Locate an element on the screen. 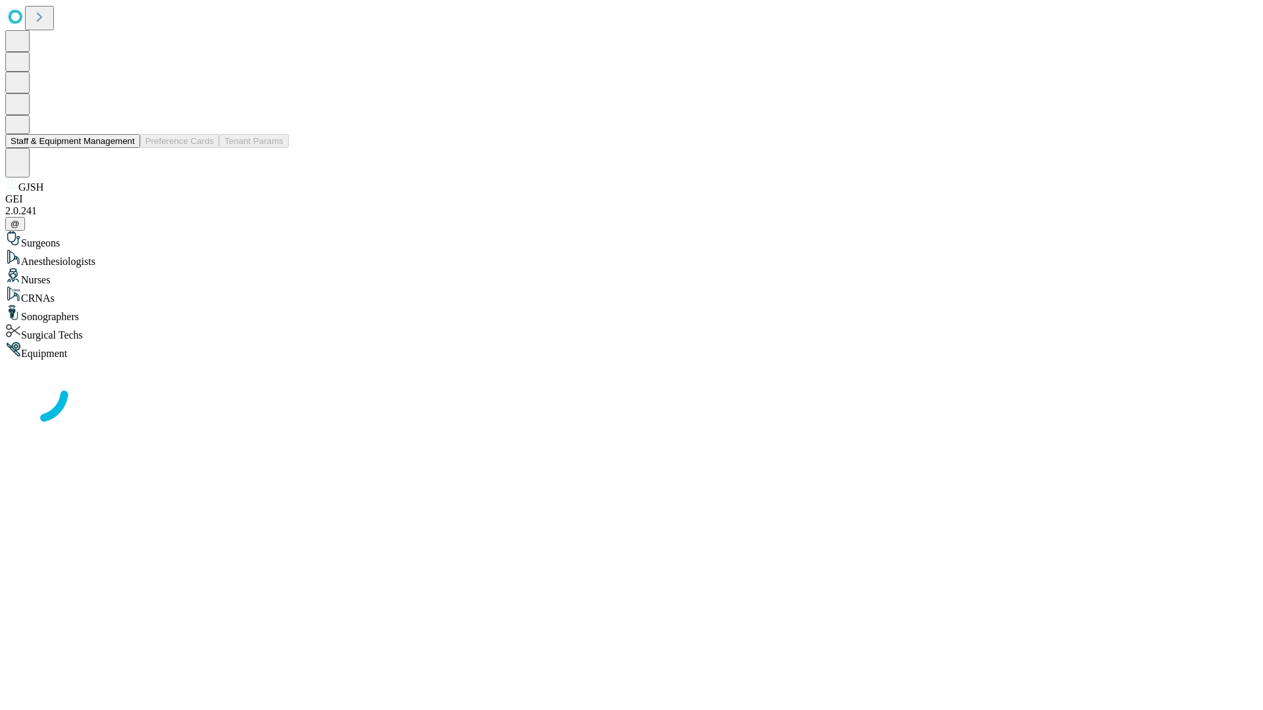 This screenshot has height=710, width=1263. button: Tenant Params is located at coordinates (254, 141).